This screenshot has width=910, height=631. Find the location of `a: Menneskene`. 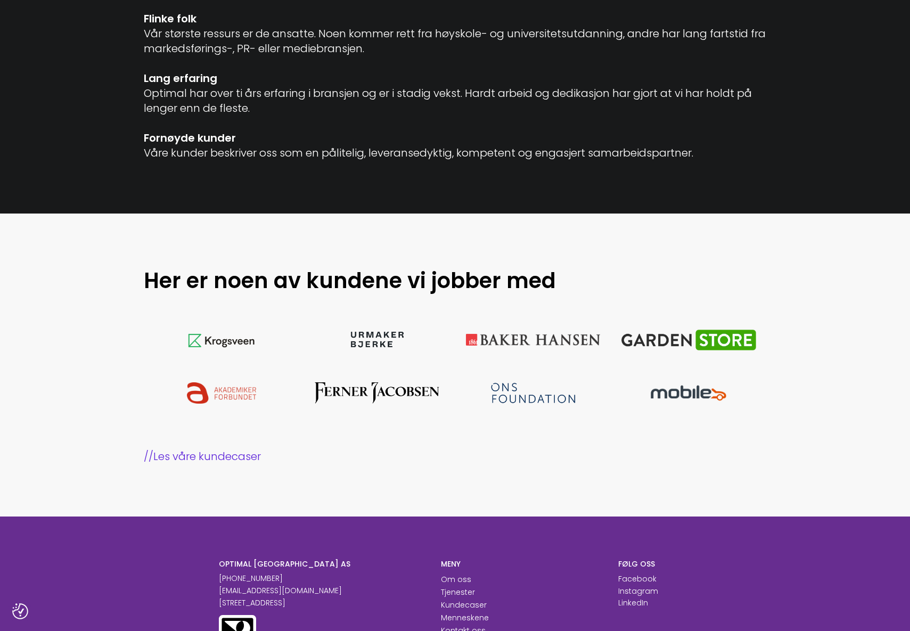

a: Menneskene is located at coordinates (465, 618).